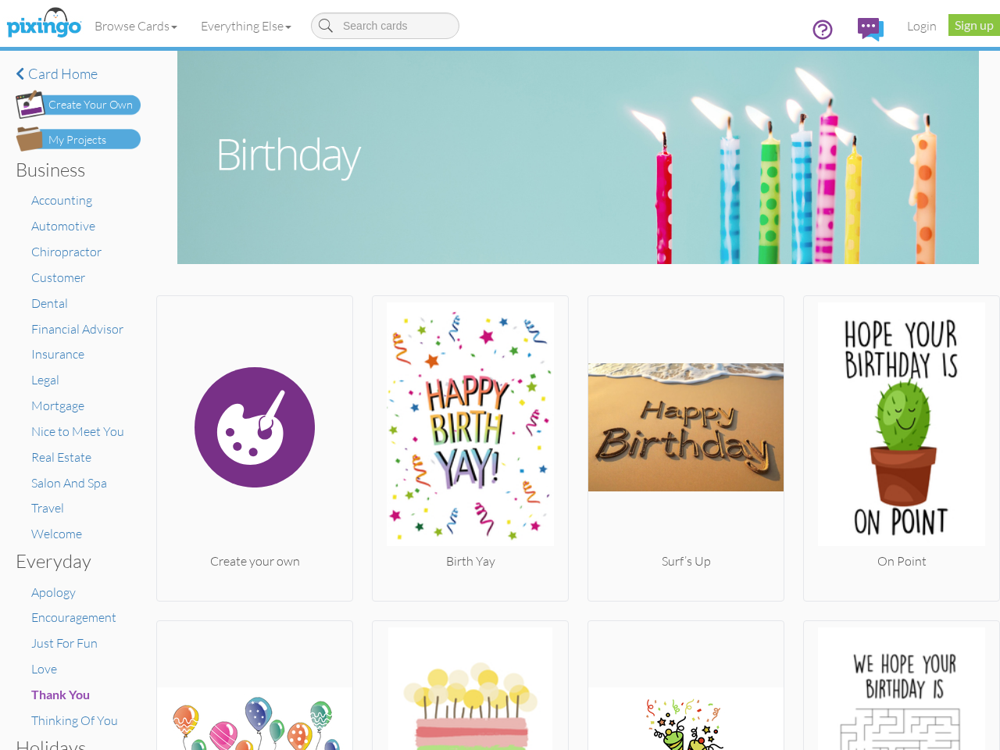 The image size is (1000, 750). I want to click on span: Just For Fun, so click(64, 643).